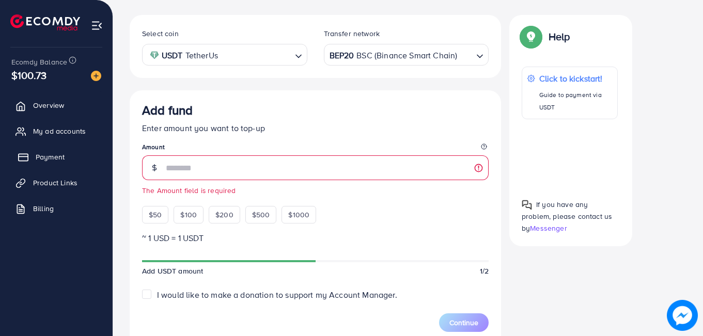 Image resolution: width=703 pixels, height=336 pixels. I want to click on a: Product Links, so click(56, 183).